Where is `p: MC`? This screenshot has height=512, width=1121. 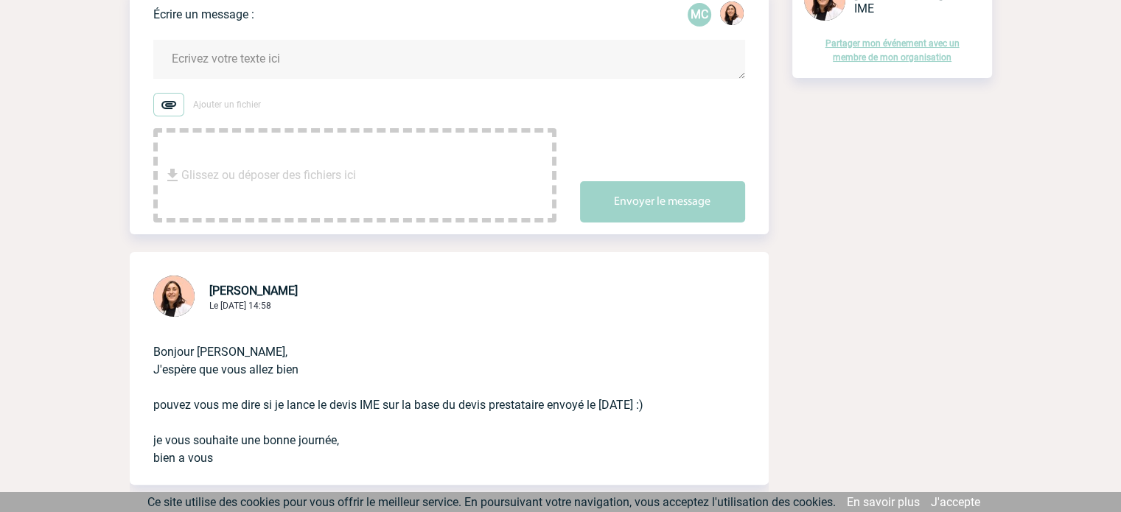
p: MC is located at coordinates (699, 15).